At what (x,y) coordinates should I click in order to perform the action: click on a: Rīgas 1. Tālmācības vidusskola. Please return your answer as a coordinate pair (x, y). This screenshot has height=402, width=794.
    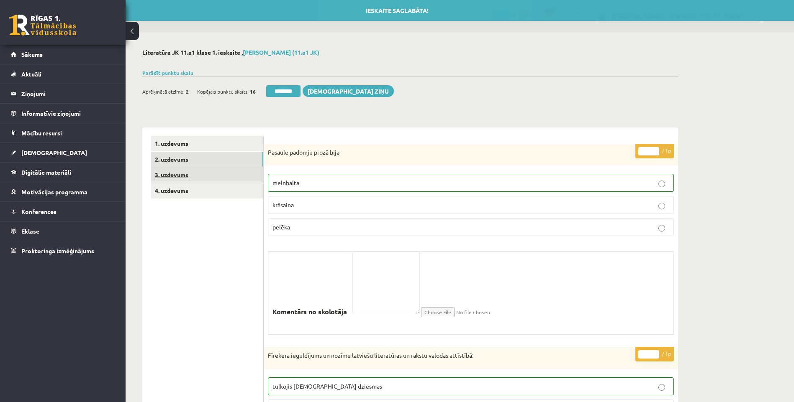
    Looking at the image, I should click on (43, 25).